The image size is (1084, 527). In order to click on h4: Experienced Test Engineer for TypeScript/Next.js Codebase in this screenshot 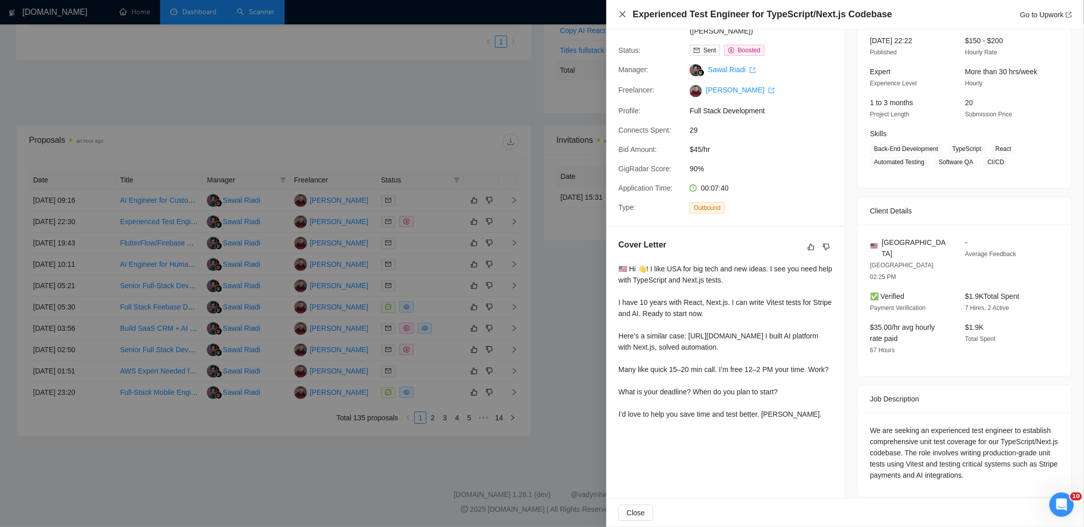, I will do `click(762, 14)`.